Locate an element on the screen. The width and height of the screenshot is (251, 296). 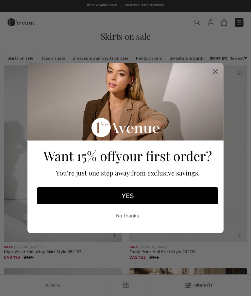
button: Close dialog is located at coordinates (215, 71).